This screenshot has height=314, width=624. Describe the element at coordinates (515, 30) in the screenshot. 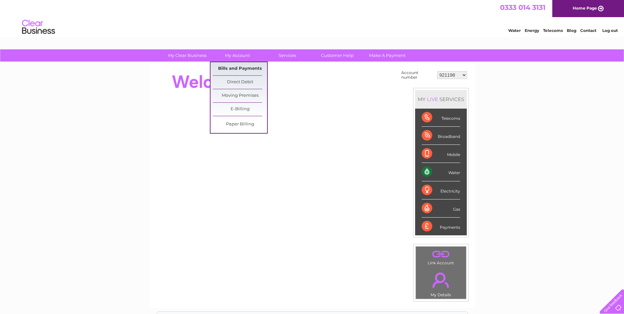

I see `a: Water` at that location.